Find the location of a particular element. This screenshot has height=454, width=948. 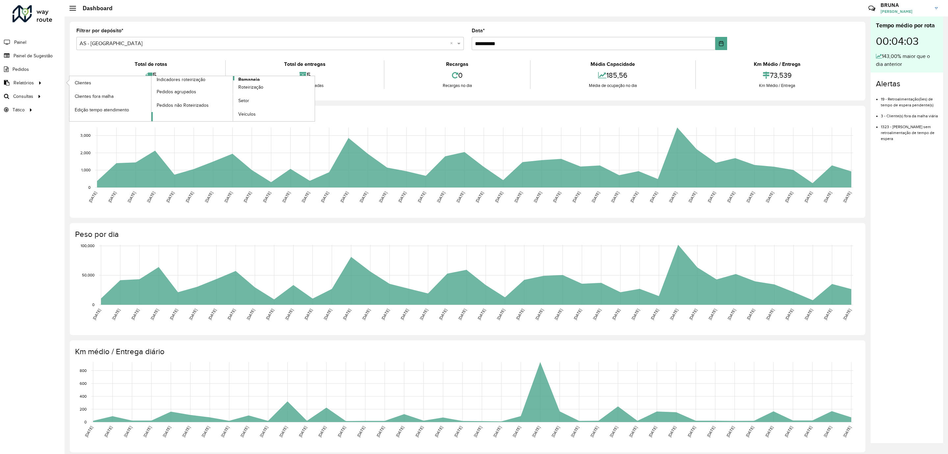

text: 2,000 is located at coordinates (85, 152).